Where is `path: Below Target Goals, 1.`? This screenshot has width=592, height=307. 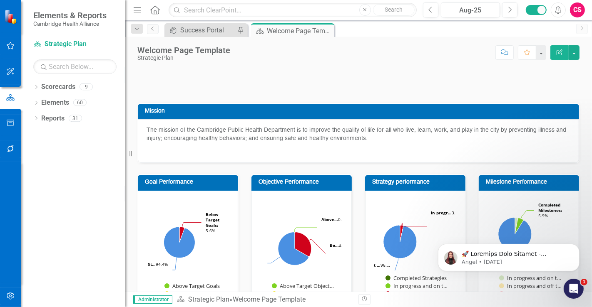 path: Below Target Goals, 1. is located at coordinates (182, 235).